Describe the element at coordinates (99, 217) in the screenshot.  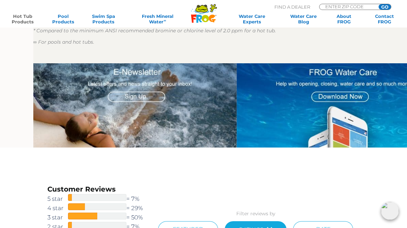
I see `a: 3 star= 50%` at that location.